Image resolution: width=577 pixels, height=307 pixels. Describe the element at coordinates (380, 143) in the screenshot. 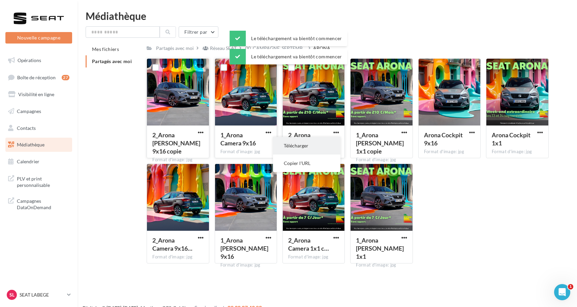

I see `span: 1_Arona Loyer 1x1 copie` at that location.